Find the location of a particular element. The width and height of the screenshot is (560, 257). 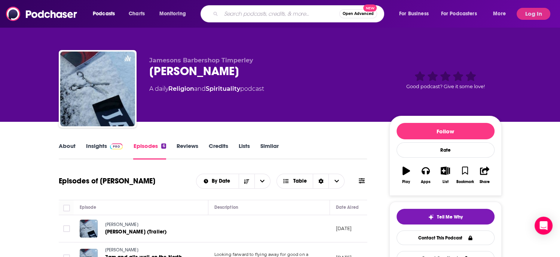

div: Sort Direction is located at coordinates (321, 181).